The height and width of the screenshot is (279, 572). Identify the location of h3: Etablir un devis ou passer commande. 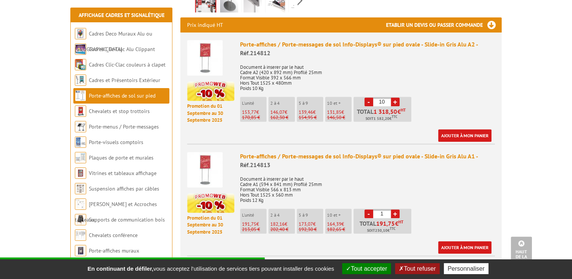
(444, 25).